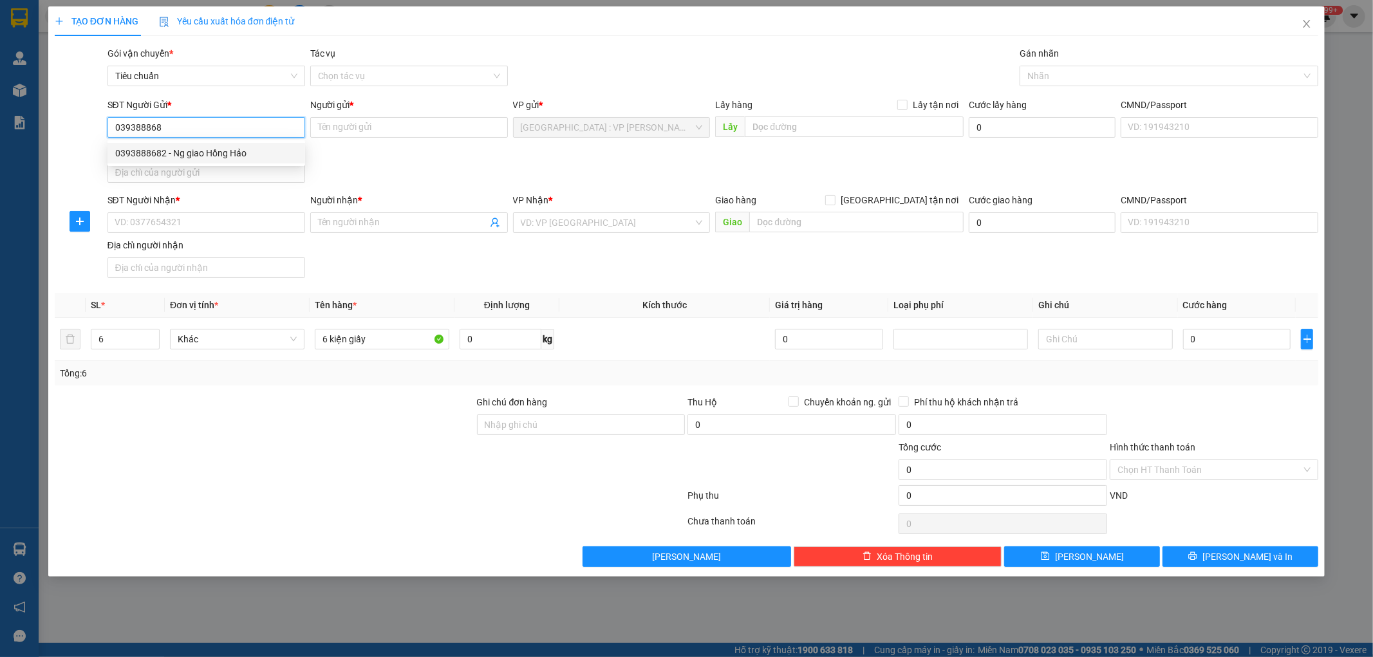 This screenshot has width=1373, height=657. What do you see at coordinates (847, 402) in the screenshot?
I see `span: Chuyển khoản ng. gửi` at bounding box center [847, 402].